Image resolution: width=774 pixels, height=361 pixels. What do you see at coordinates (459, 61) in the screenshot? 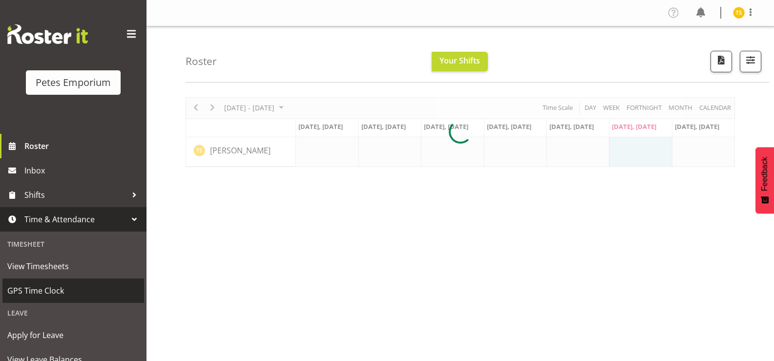
I see `span: Your Shifts` at bounding box center [459, 61].